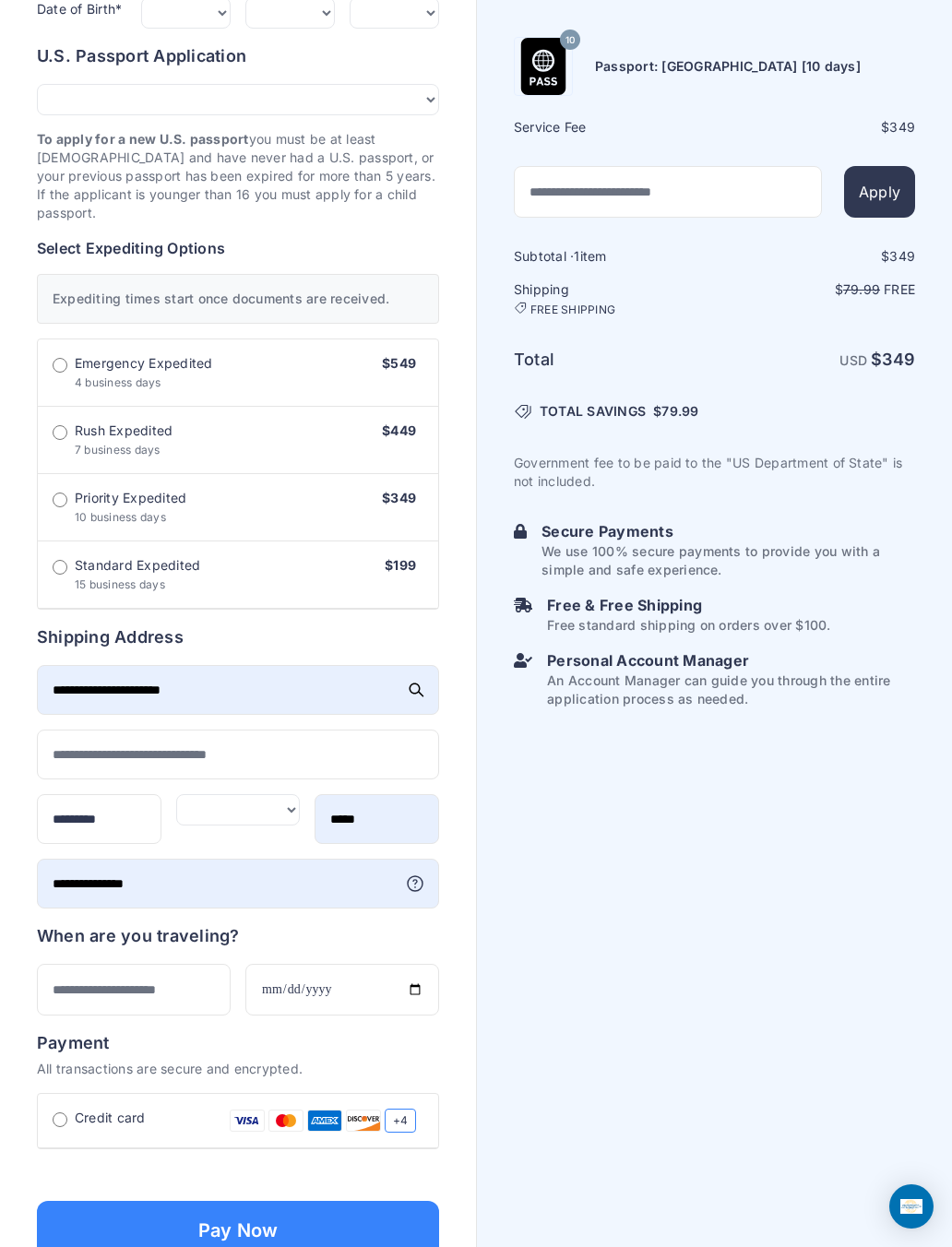 This screenshot has width=952, height=1247. I want to click on span: 15 business days, so click(120, 583).